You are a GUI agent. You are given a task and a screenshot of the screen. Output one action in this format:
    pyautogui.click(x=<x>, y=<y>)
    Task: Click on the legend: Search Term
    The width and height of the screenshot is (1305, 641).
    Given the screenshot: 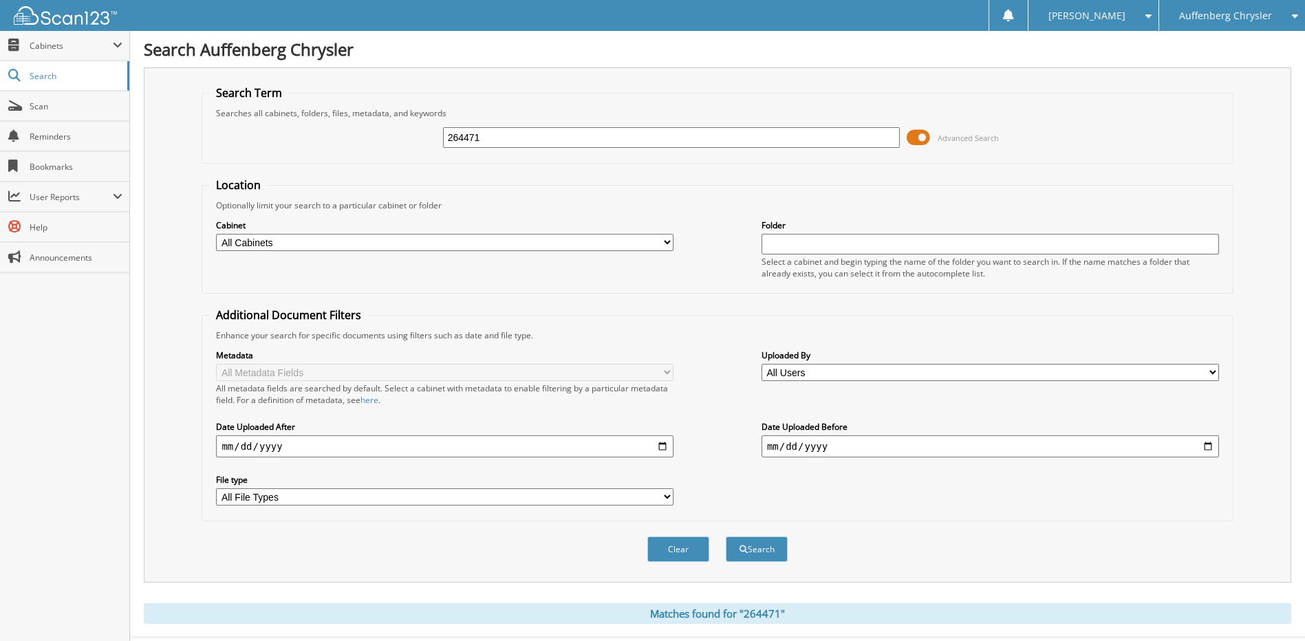 What is the action you would take?
    pyautogui.click(x=249, y=93)
    